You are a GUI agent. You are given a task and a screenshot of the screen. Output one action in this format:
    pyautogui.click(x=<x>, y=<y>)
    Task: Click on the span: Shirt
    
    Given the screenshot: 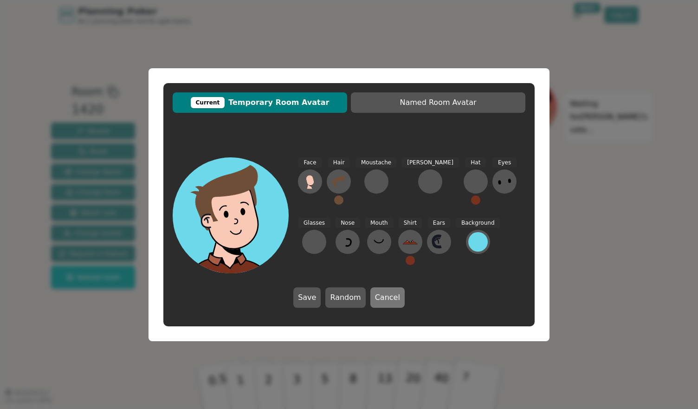 What is the action you would take?
    pyautogui.click(x=410, y=223)
    